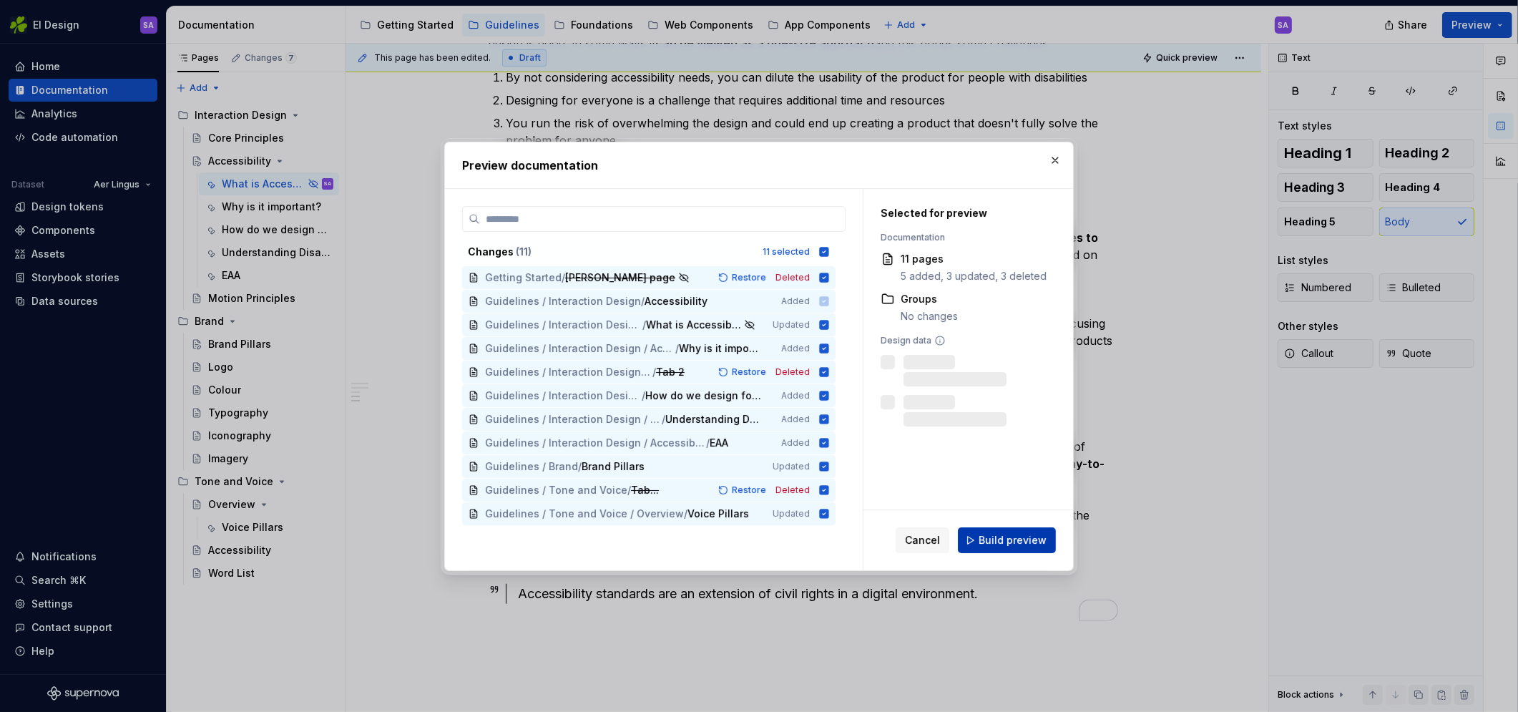 Image resolution: width=1518 pixels, height=712 pixels. Describe the element at coordinates (1007, 540) in the screenshot. I see `button: Build preview` at that location.